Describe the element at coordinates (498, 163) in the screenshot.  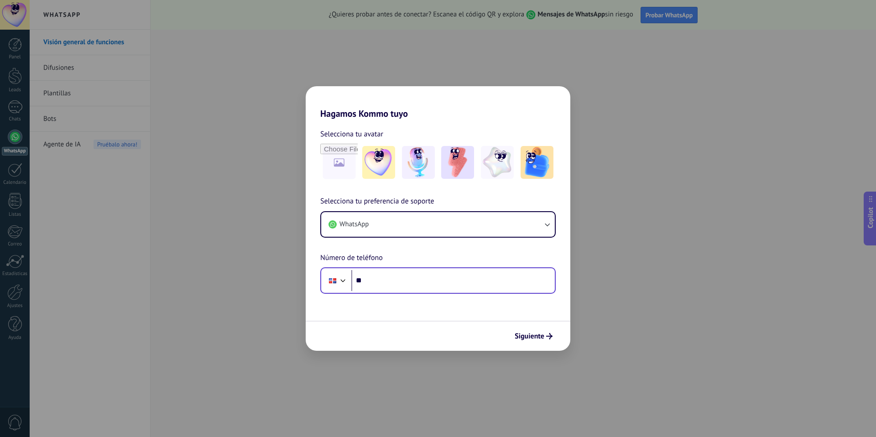
I see `img: -4.jpeg` at that location.